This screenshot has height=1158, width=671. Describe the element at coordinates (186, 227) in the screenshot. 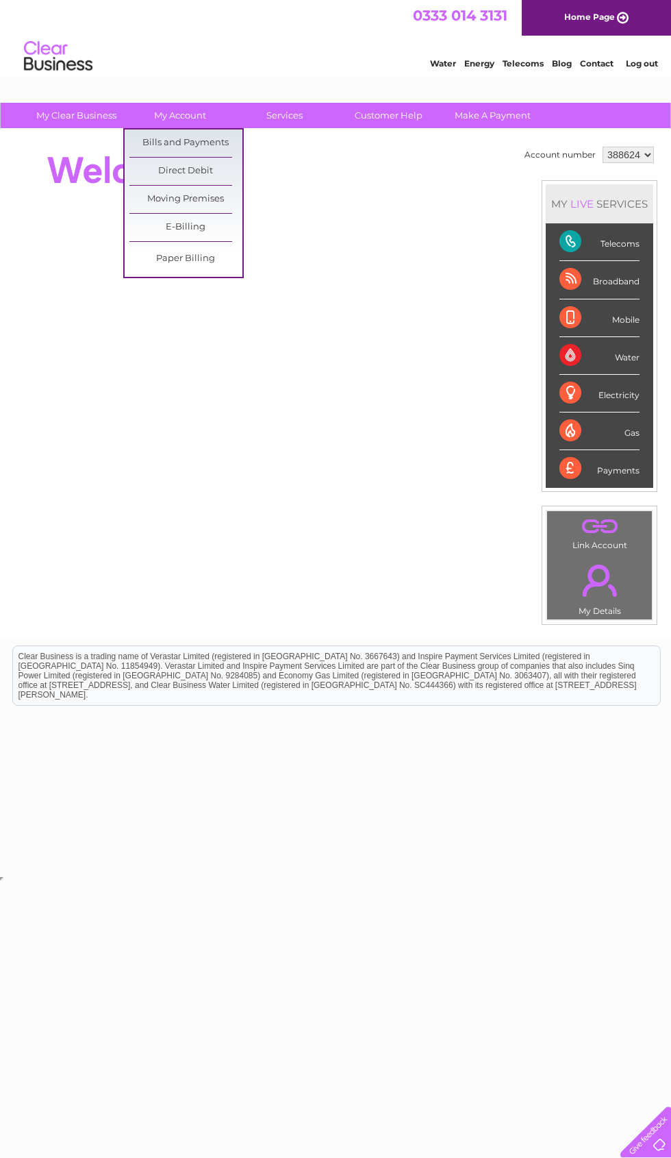

I see `a: E-Billing` at that location.